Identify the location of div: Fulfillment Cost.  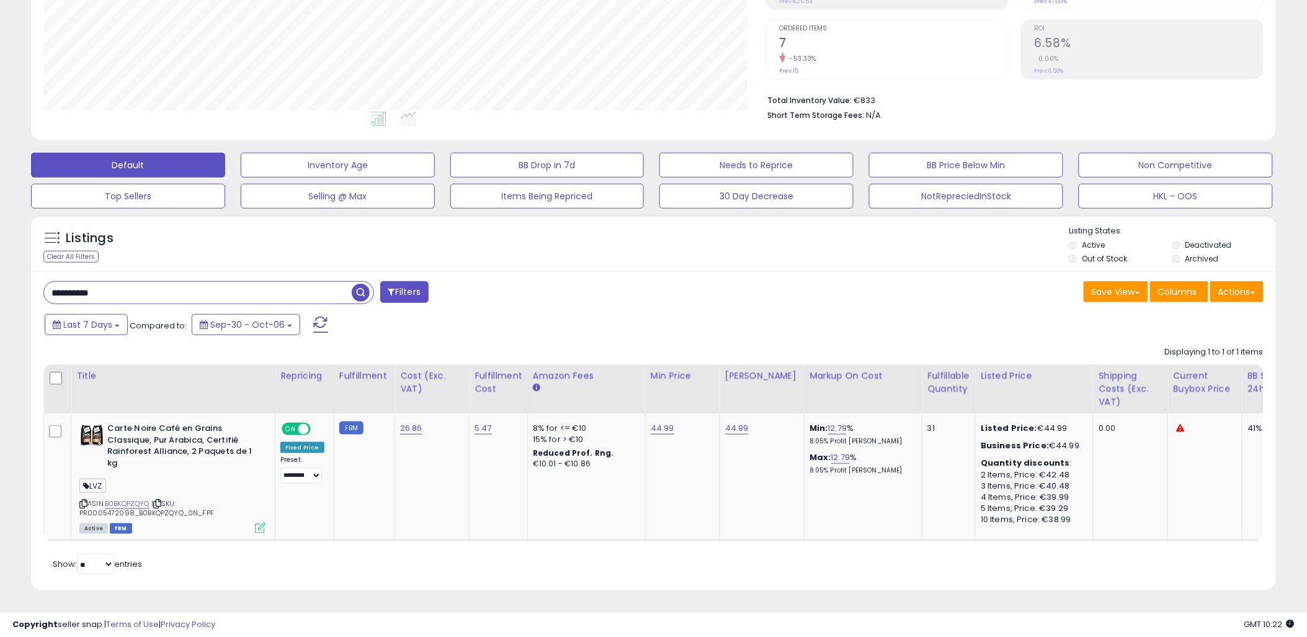
(498, 382).